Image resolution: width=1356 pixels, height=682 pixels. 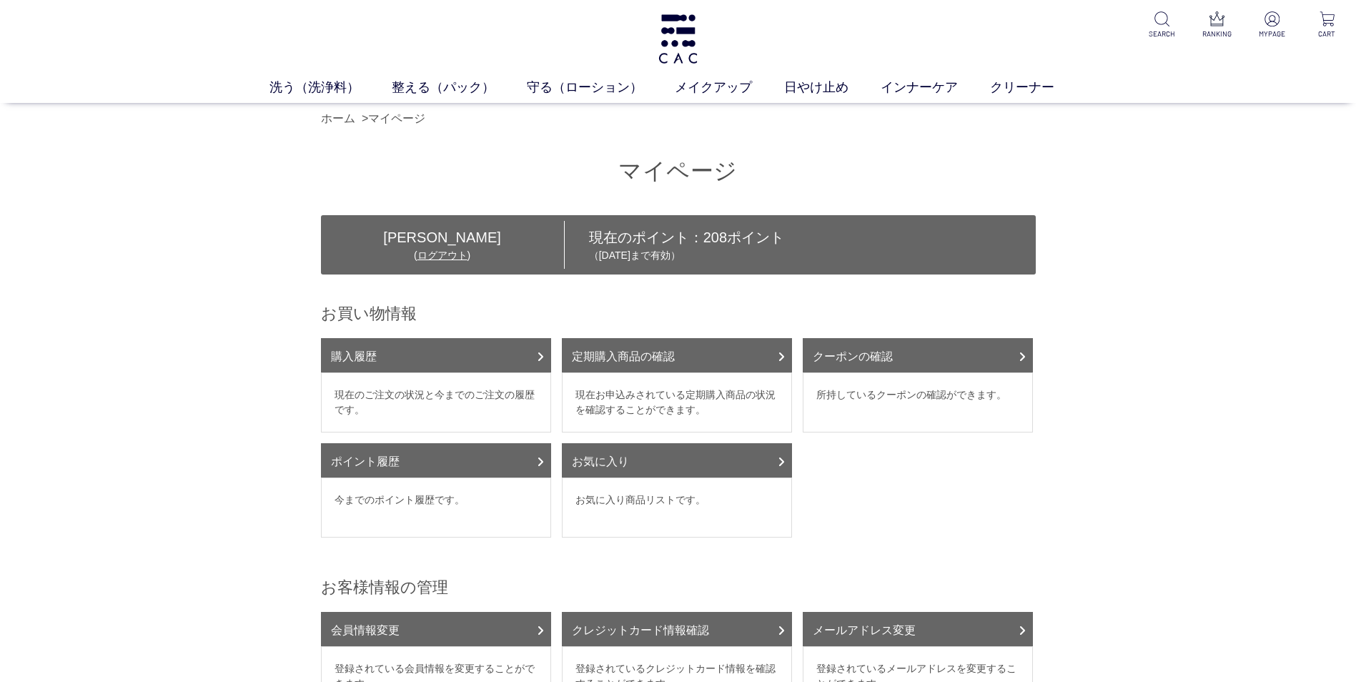 I want to click on img: logo, so click(x=678, y=39).